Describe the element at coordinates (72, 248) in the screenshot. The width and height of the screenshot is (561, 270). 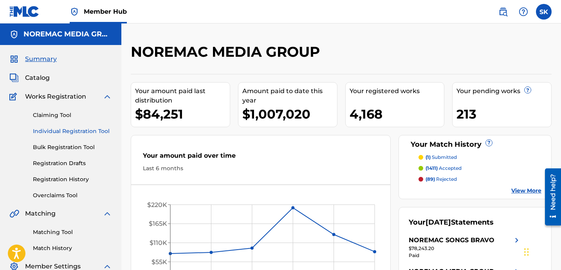
I see `a: Match History` at that location.